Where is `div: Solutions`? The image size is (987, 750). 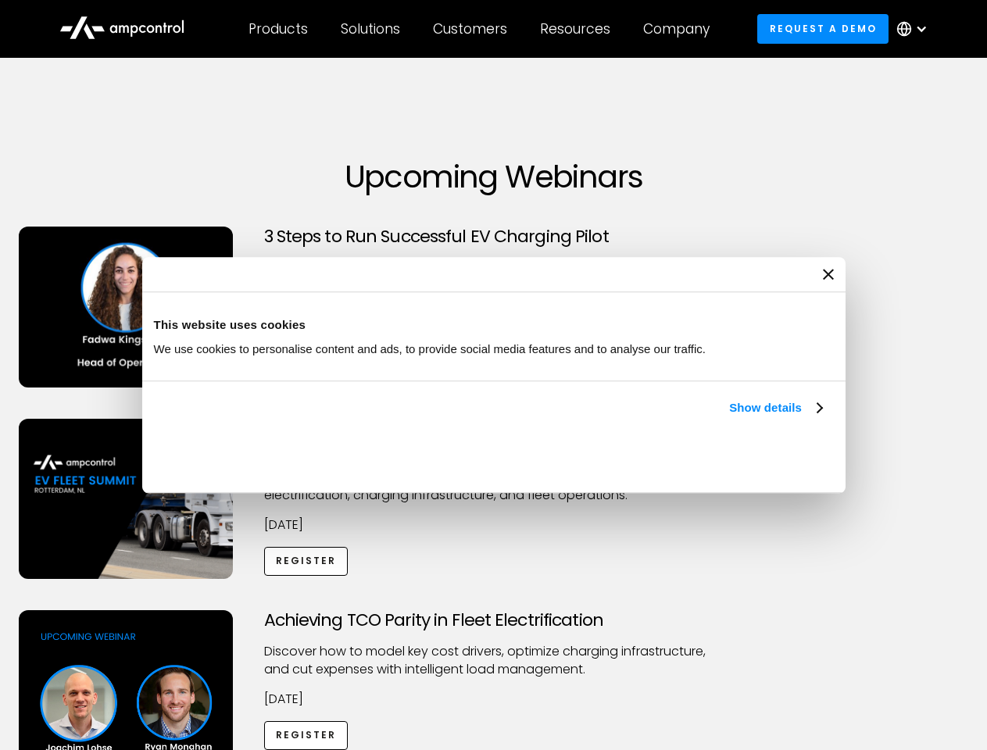 div: Solutions is located at coordinates (370, 29).